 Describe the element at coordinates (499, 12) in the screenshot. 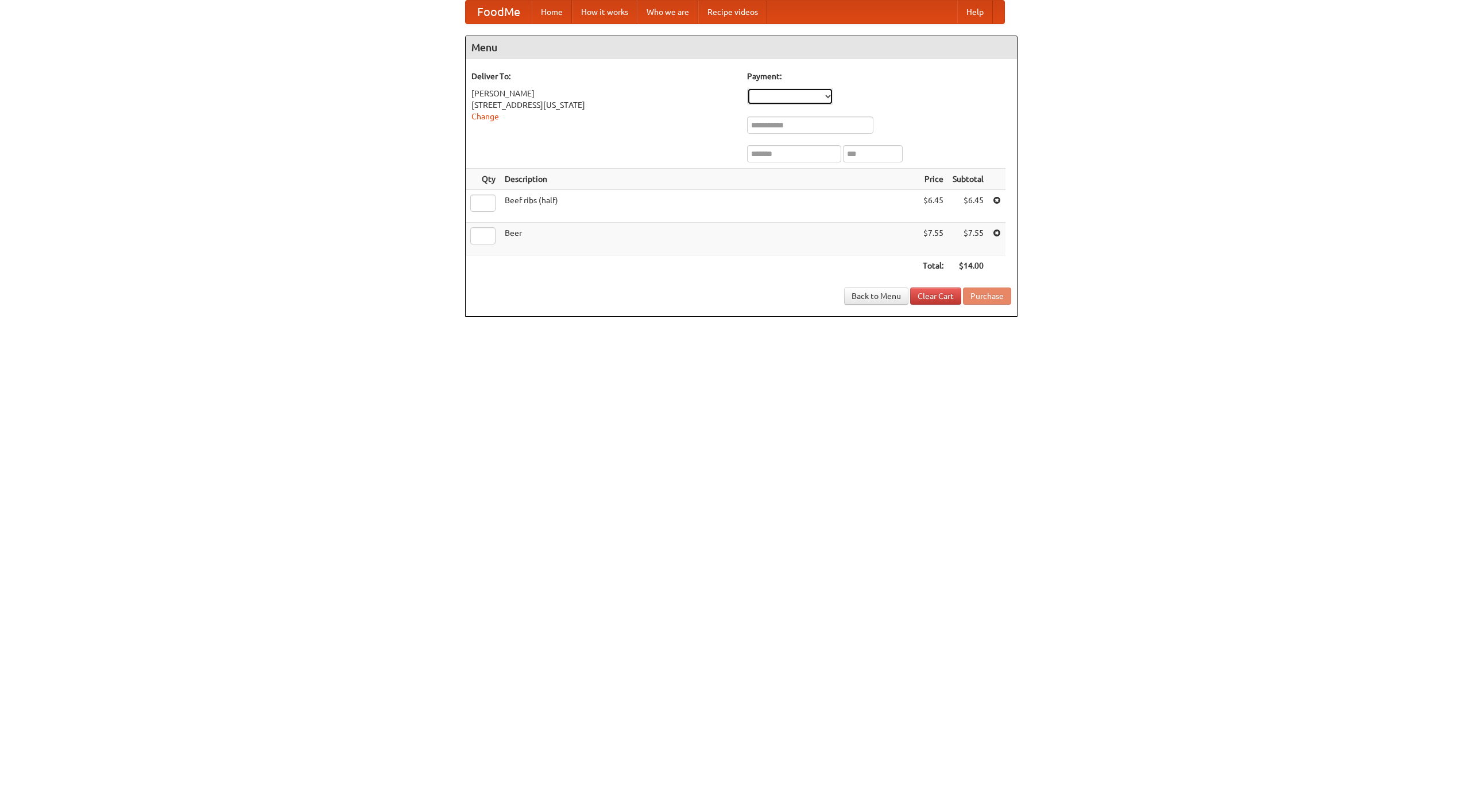

I see `a: FoodMe` at that location.